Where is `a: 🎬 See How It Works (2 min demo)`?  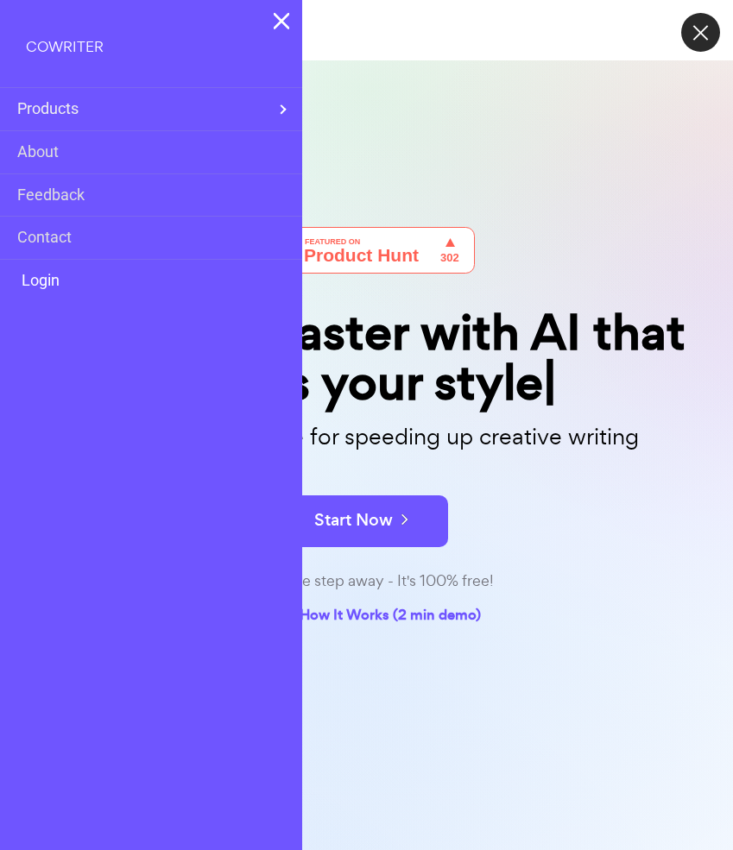 a: 🎬 See How It Works (2 min demo) is located at coordinates (366, 616).